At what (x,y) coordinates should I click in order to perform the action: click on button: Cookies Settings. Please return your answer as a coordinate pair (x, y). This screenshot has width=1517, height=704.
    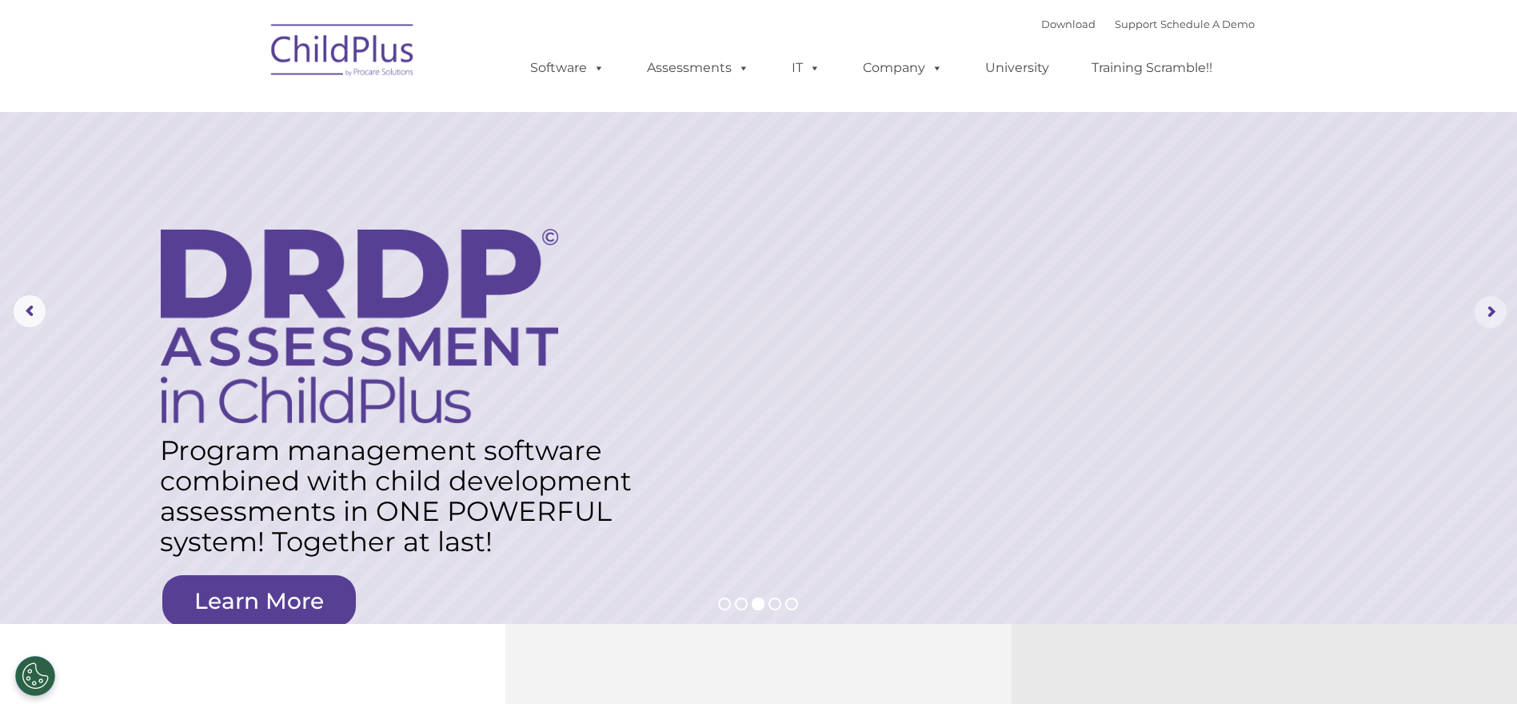
    Looking at the image, I should click on (35, 676).